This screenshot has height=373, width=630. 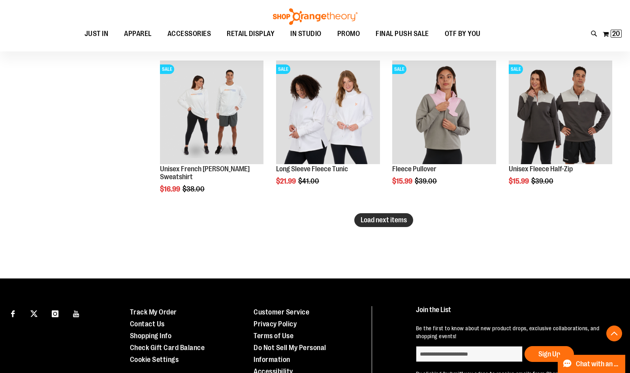 I want to click on a: Track My Order, so click(x=153, y=312).